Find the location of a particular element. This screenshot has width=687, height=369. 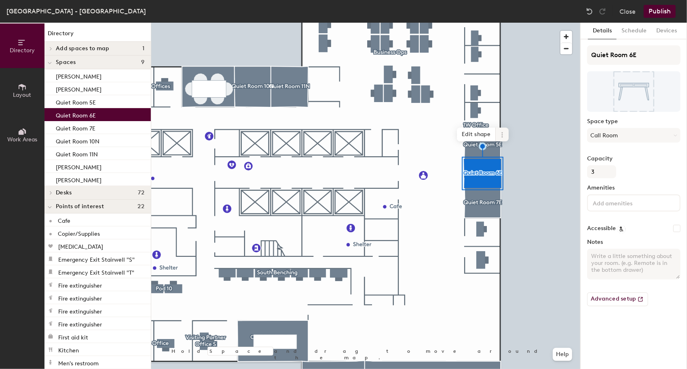

p: Copier/Supplies is located at coordinates (79, 232).